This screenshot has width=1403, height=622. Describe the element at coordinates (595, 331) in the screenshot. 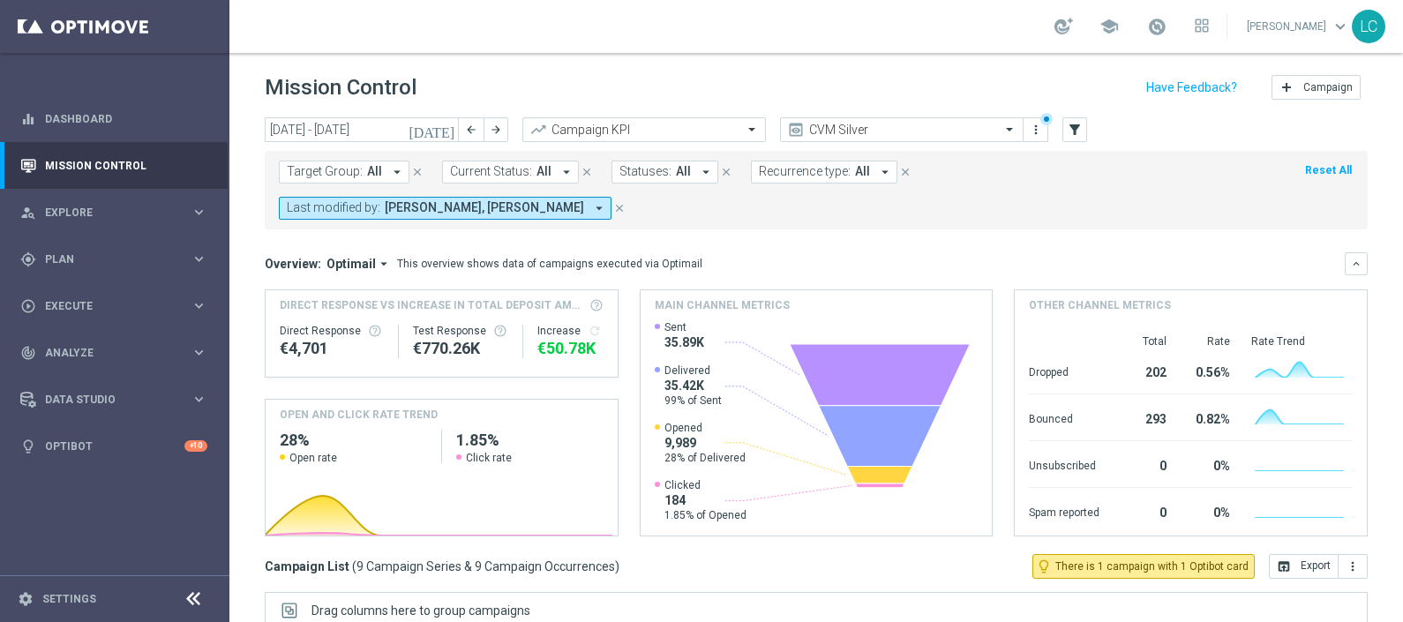

I see `button: refresh` at that location.